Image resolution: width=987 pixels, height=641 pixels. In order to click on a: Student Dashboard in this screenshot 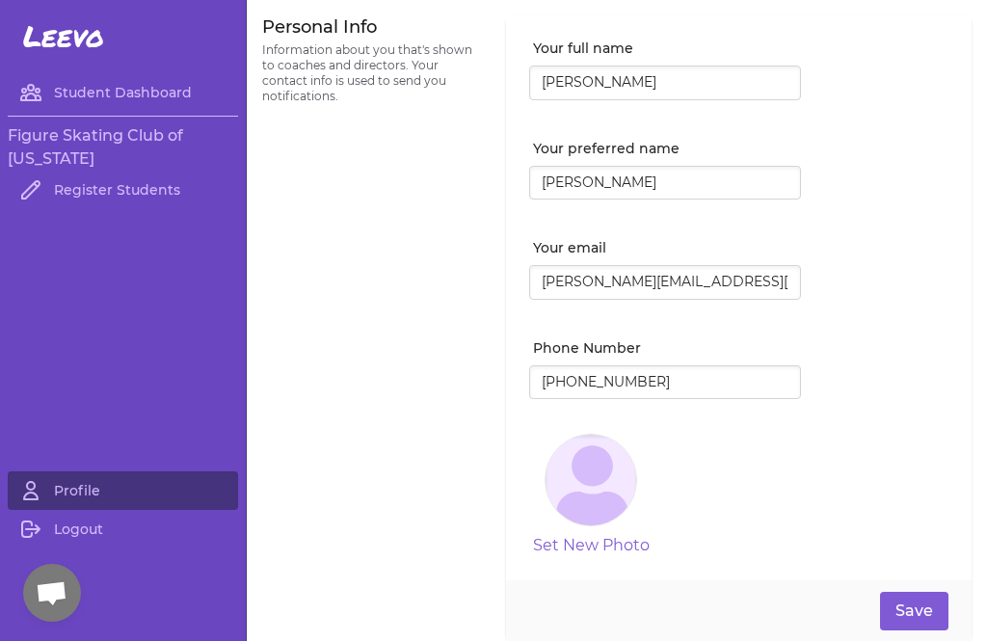, I will do `click(122, 93)`.